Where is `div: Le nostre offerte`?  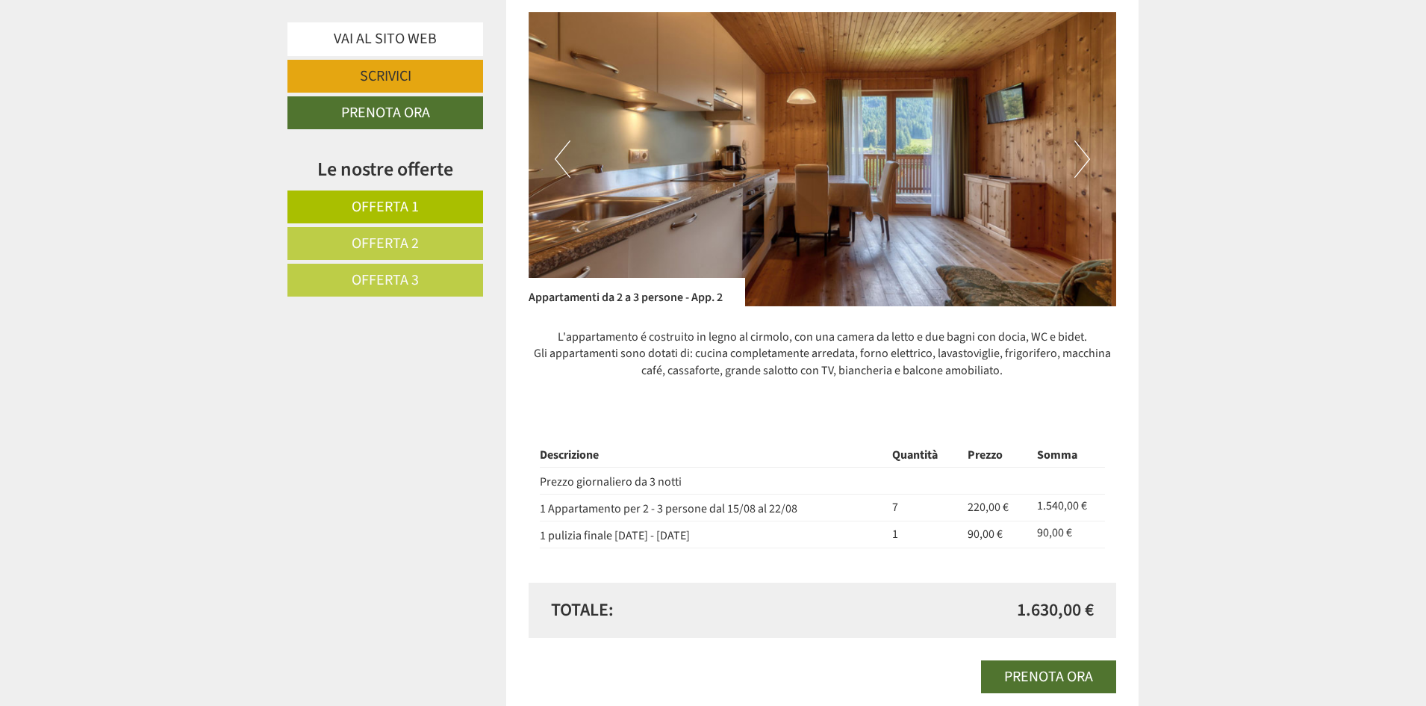
div: Le nostre offerte is located at coordinates (385, 169).